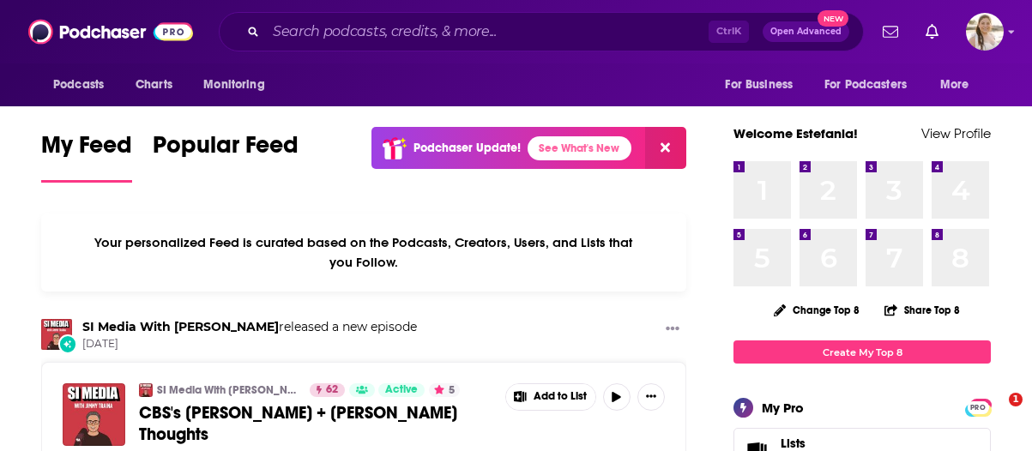  What do you see at coordinates (226, 150) in the screenshot?
I see `span: Popular Feed` at bounding box center [226, 150].